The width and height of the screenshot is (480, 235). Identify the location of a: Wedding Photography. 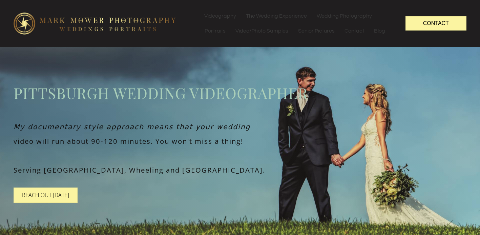
(344, 16).